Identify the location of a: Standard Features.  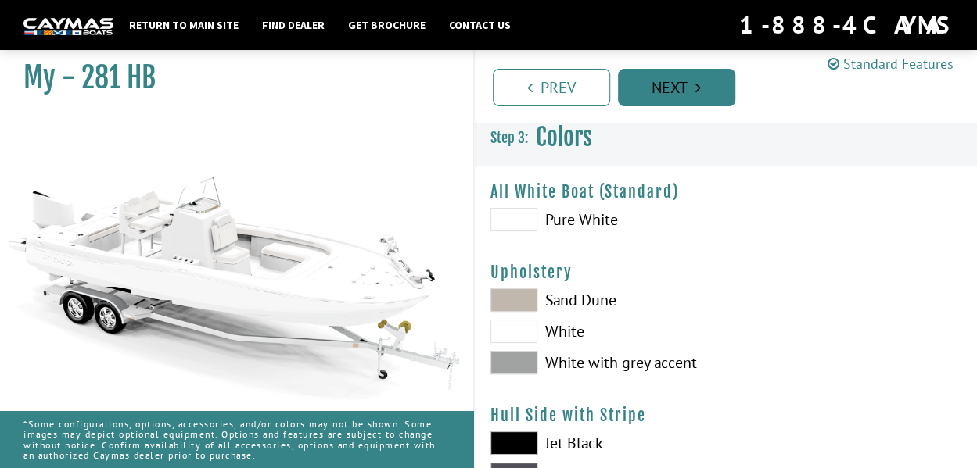
(890, 63).